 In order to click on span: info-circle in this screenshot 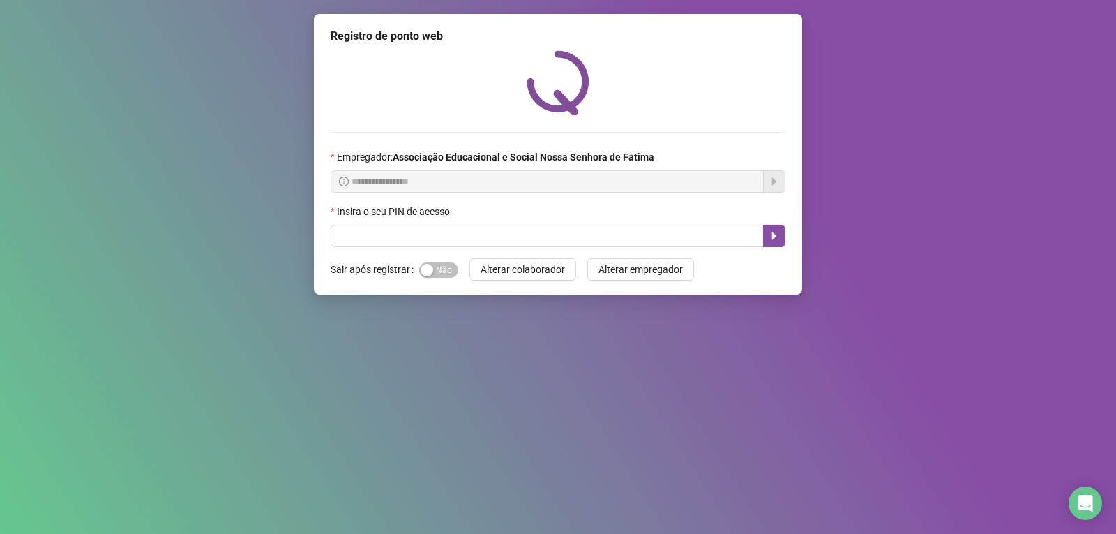, I will do `click(344, 181)`.